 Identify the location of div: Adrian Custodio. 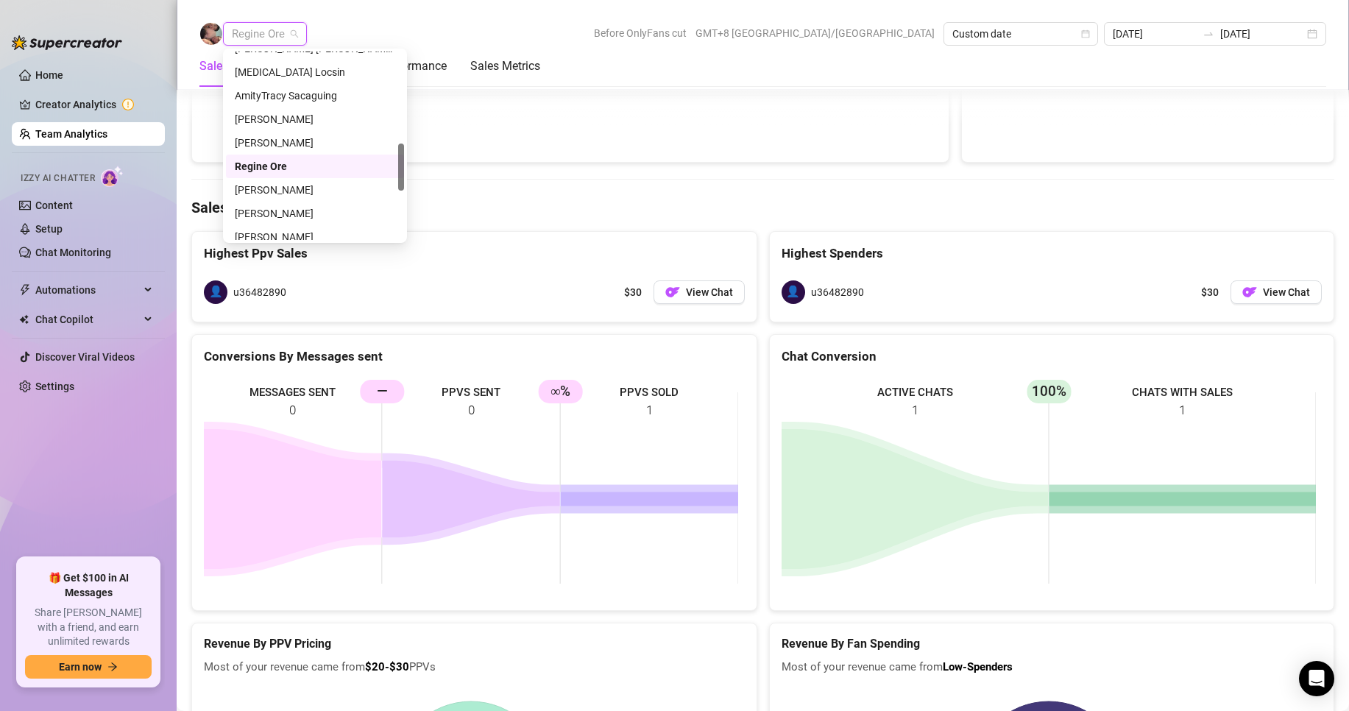
(315, 190).